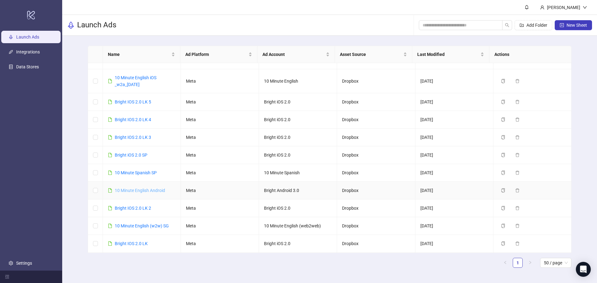 The image size is (597, 283). What do you see at coordinates (530, 263) in the screenshot?
I see `span: right` at bounding box center [530, 263].